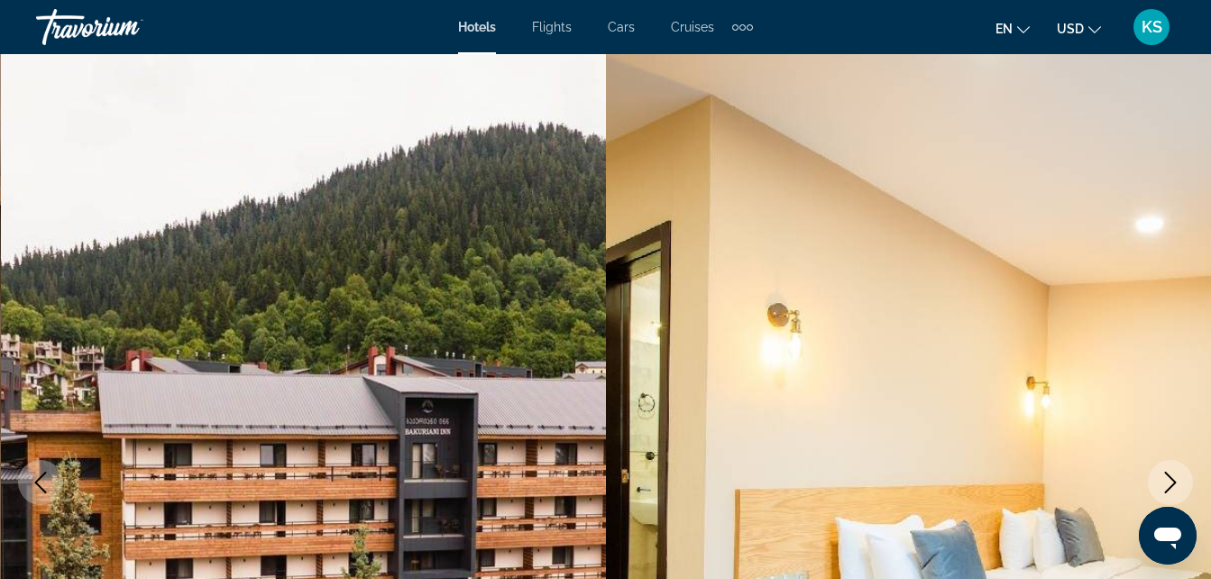  Describe the element at coordinates (1004, 29) in the screenshot. I see `span: en` at that location.